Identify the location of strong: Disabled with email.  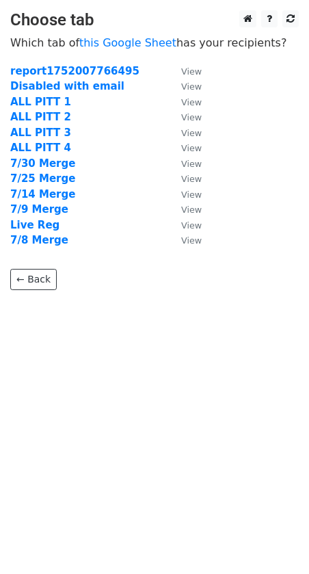
(67, 86).